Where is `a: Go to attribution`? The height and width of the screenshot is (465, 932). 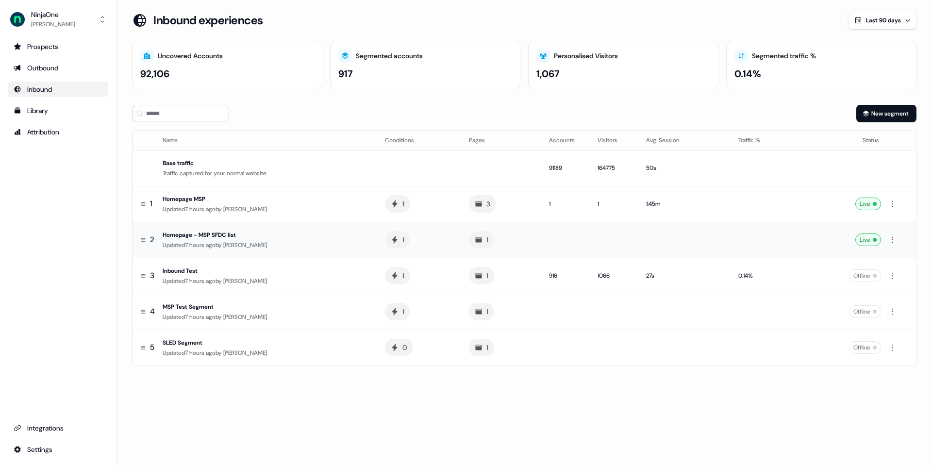 a: Go to attribution is located at coordinates (58, 132).